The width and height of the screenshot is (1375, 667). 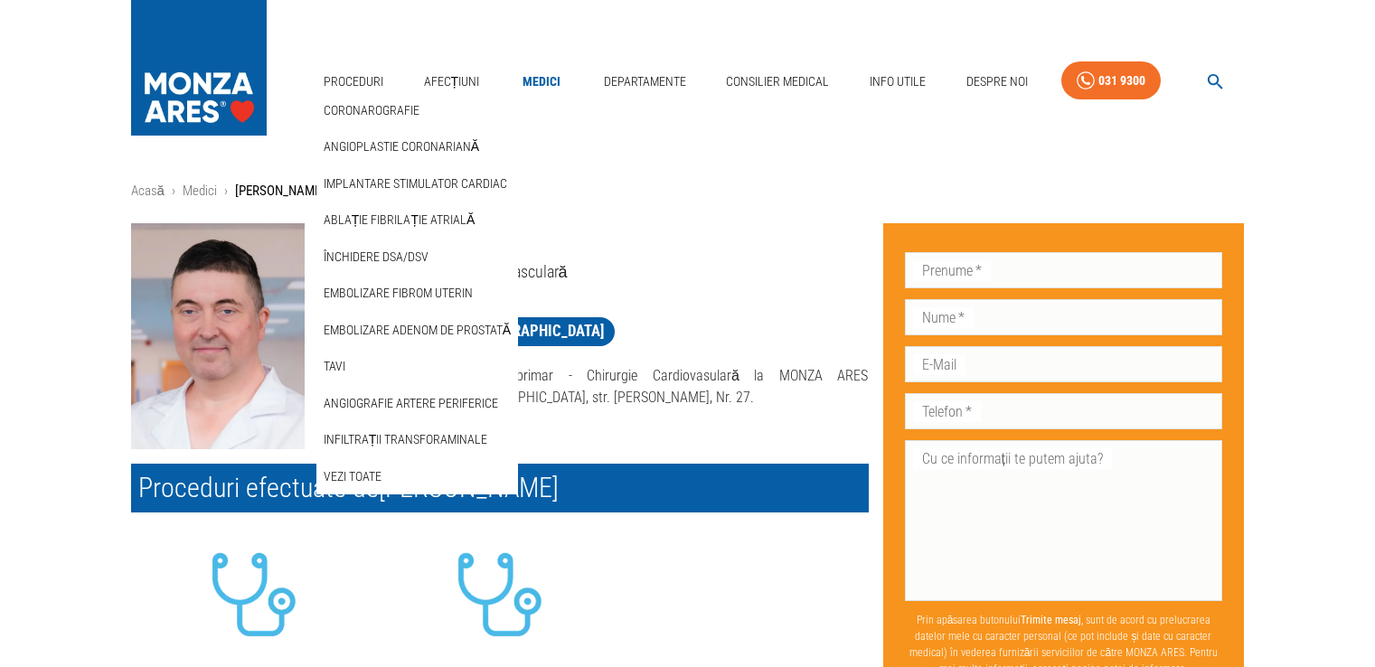 I want to click on a: Embolizare fibrom uterin, so click(x=398, y=293).